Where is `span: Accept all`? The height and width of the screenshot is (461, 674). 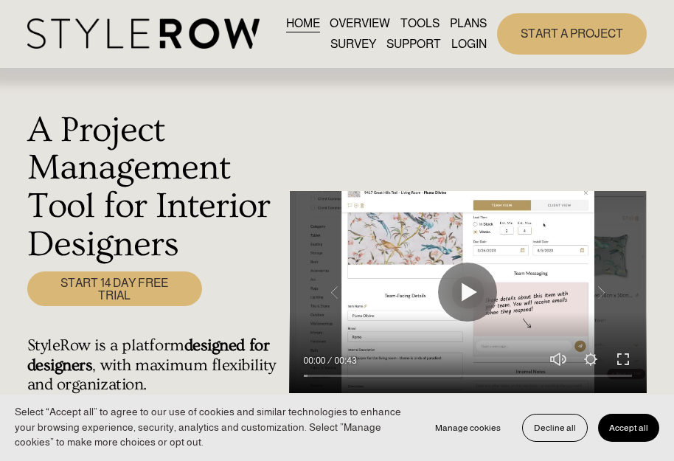
span: Accept all is located at coordinates (629, 428).